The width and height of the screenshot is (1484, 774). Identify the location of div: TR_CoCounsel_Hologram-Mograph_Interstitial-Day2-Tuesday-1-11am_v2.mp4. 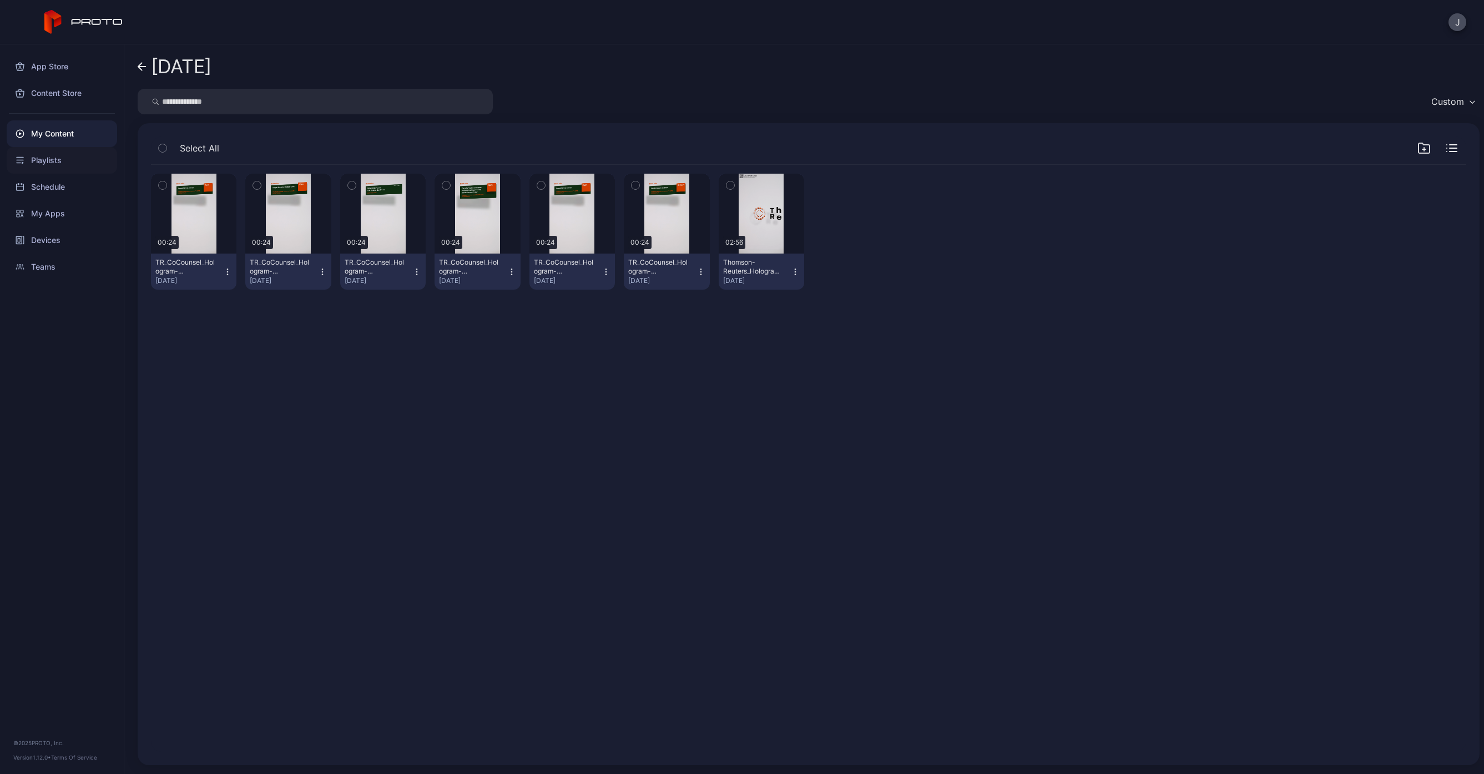
(186, 267).